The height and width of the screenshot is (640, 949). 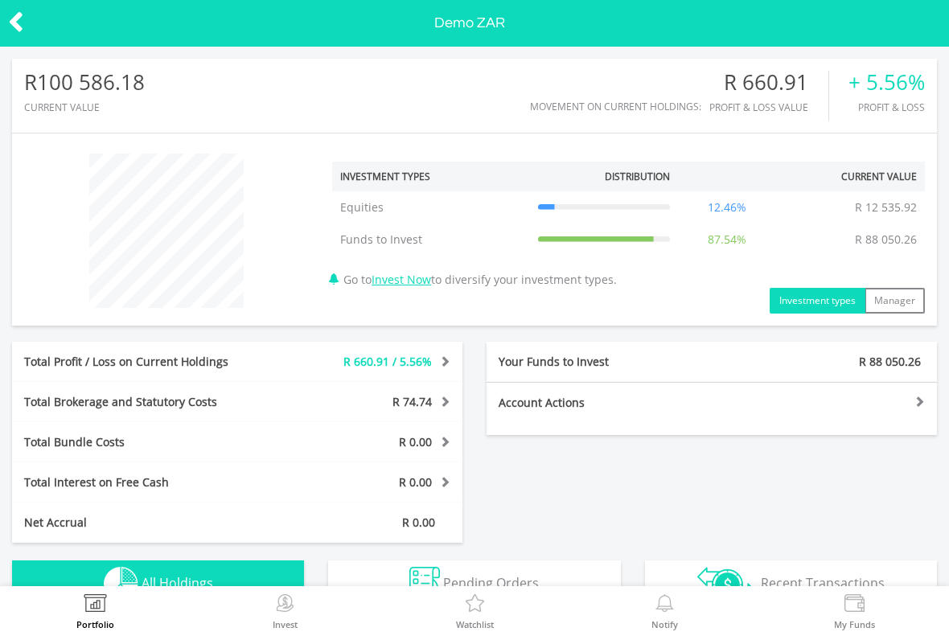 What do you see at coordinates (84, 107) in the screenshot?
I see `div: CURRENT VALUE` at bounding box center [84, 107].